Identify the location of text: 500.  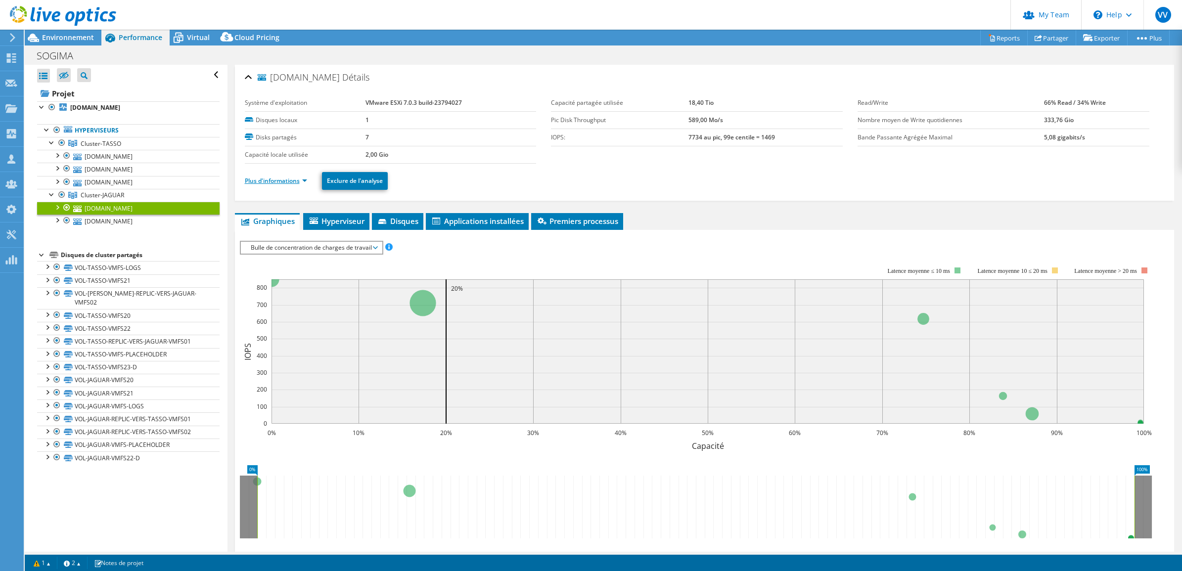
(262, 338).